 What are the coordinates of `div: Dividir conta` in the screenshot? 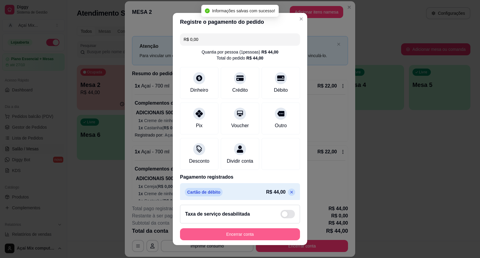 It's located at (240, 161).